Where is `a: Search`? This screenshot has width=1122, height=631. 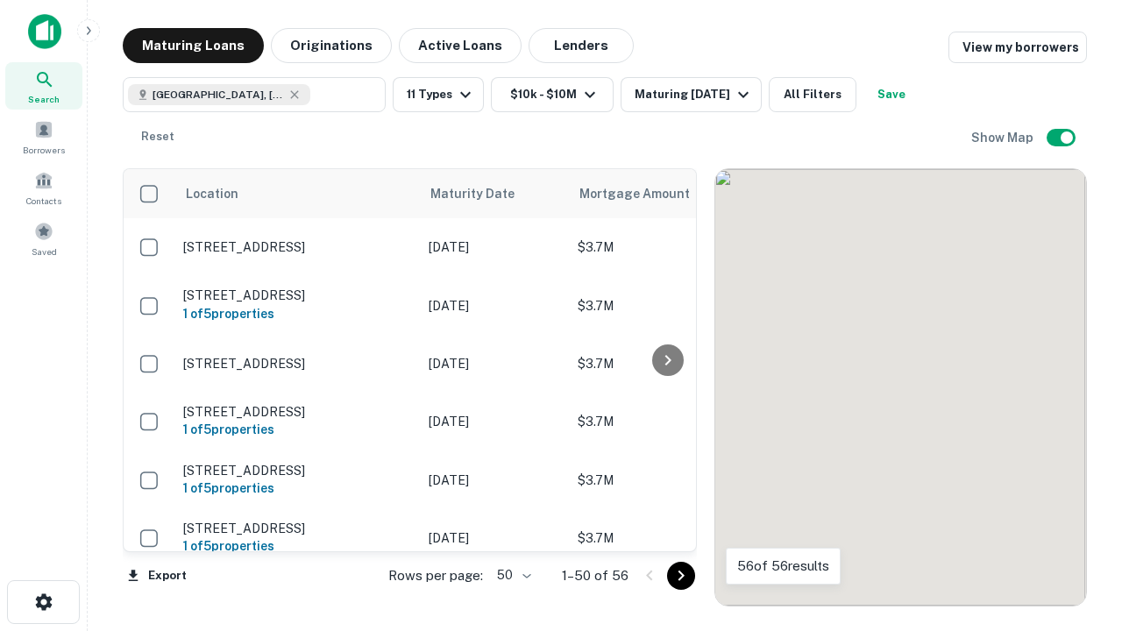 a: Search is located at coordinates (44, 86).